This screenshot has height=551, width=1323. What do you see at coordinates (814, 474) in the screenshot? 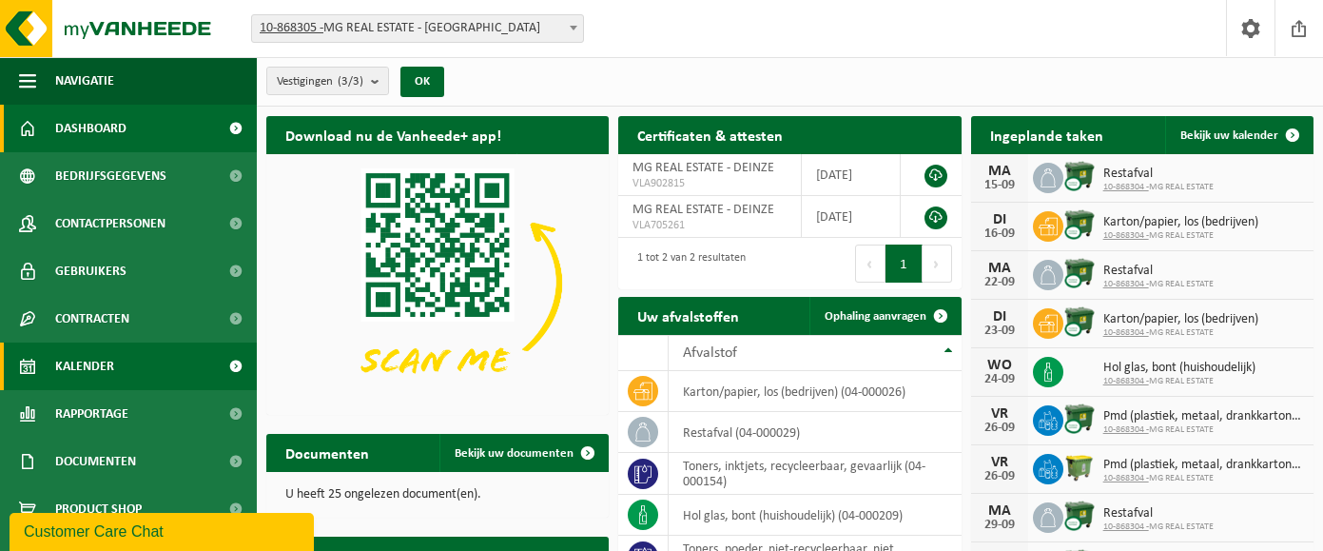
I see `td: toners, inktjets, recycleerbaar, gevaarlijk (04-000154)` at bounding box center [814, 474].